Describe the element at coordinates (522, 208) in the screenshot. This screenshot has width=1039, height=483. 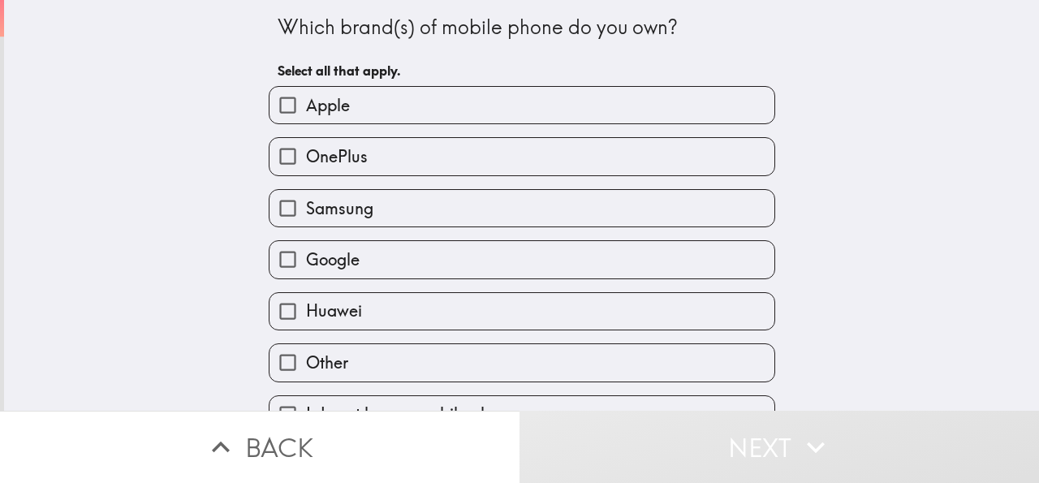
I see `button: Samsung` at that location.